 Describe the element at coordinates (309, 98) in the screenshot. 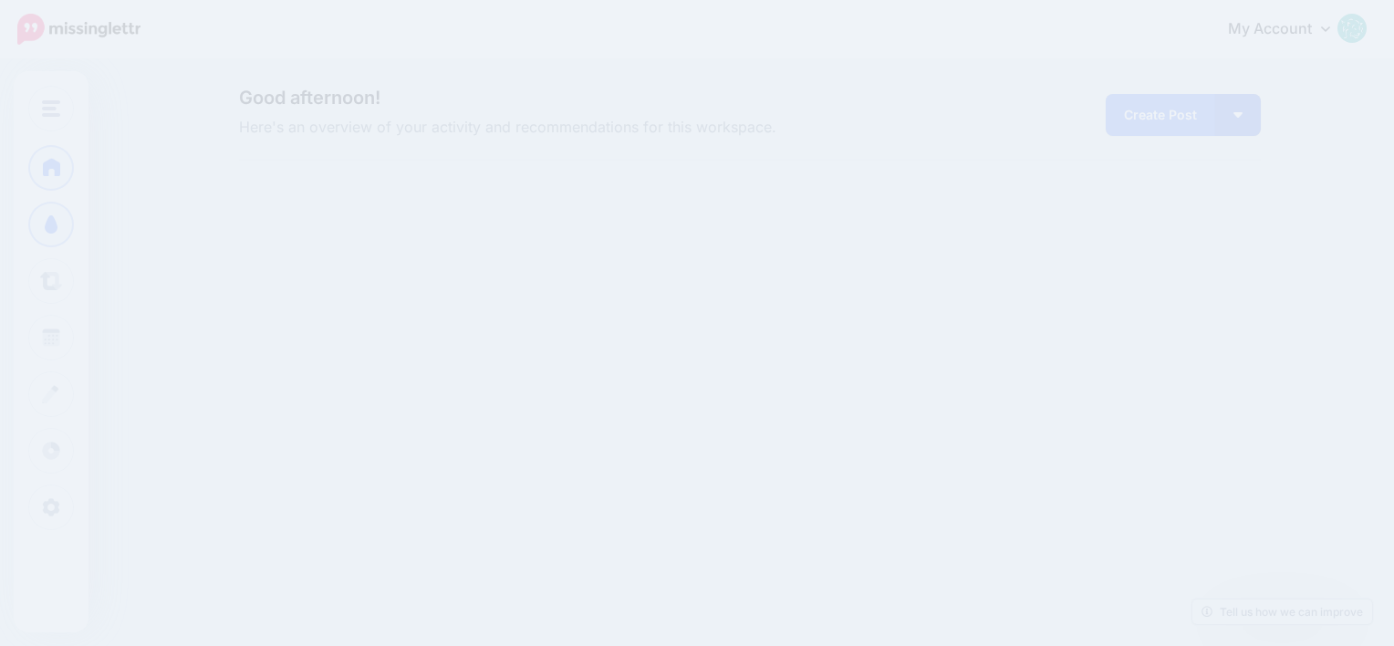

I see `span: Good afternoon!` at that location.